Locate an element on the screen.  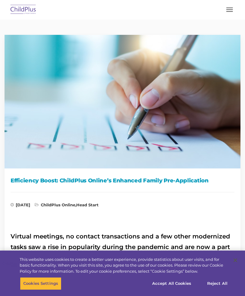
a: ChildPlus Online is located at coordinates (58, 205).